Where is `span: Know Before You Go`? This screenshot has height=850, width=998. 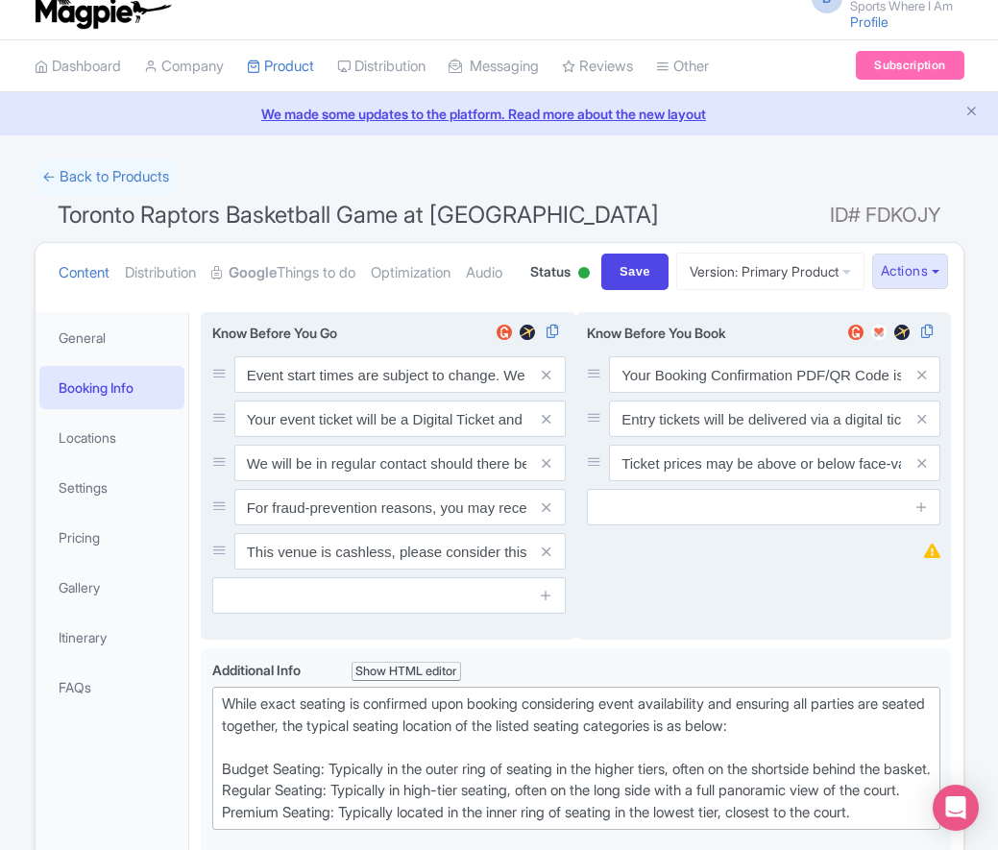
span: Know Before You Go is located at coordinates (275, 332).